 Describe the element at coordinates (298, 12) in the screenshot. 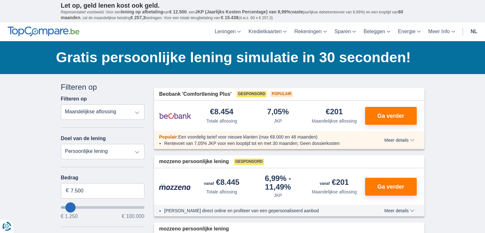

I see `span: vaste` at that location.